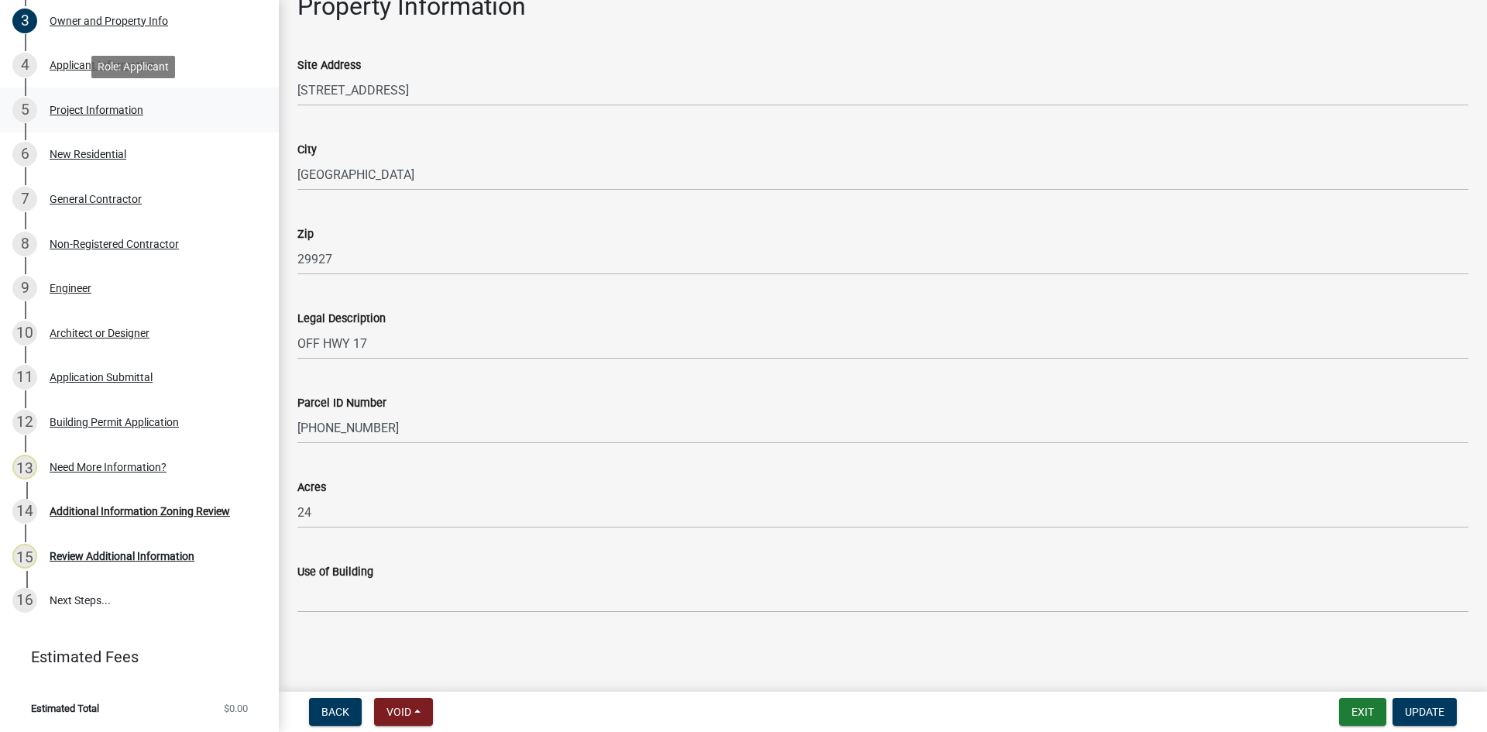 The image size is (1487, 732). What do you see at coordinates (102, 65) in the screenshot?
I see `div: Applicant Information` at bounding box center [102, 65].